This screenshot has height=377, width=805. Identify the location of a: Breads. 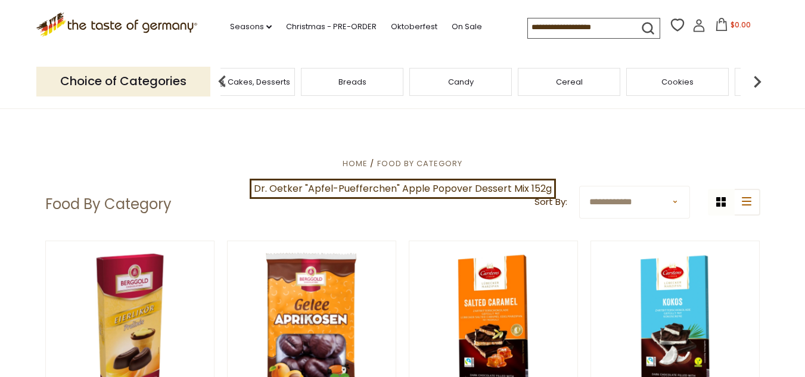
(352, 82).